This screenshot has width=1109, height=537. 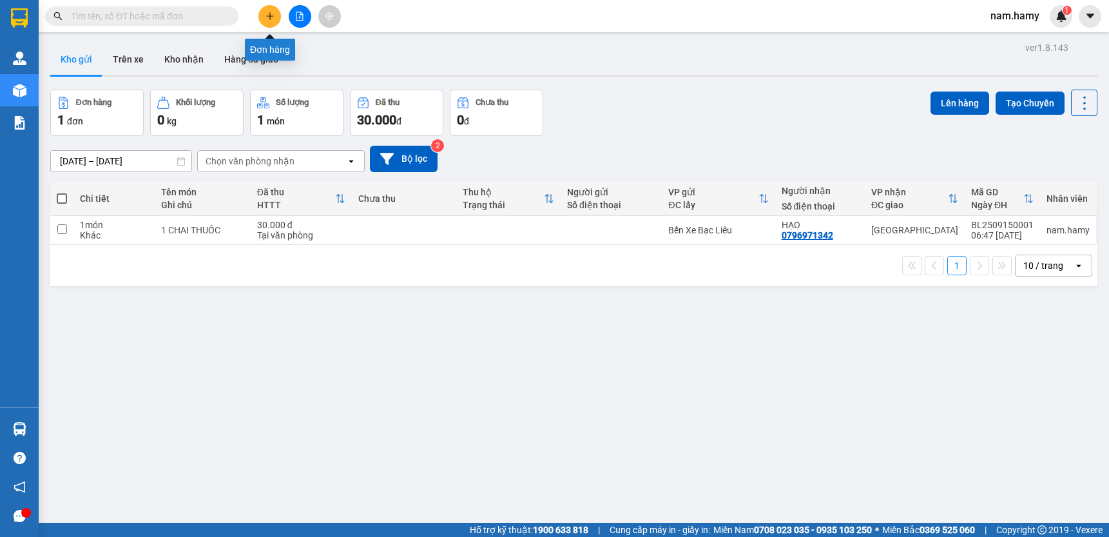 What do you see at coordinates (529, 530) in the screenshot?
I see `span: Hỗ trợ kỹ thuật:` at bounding box center [529, 530].